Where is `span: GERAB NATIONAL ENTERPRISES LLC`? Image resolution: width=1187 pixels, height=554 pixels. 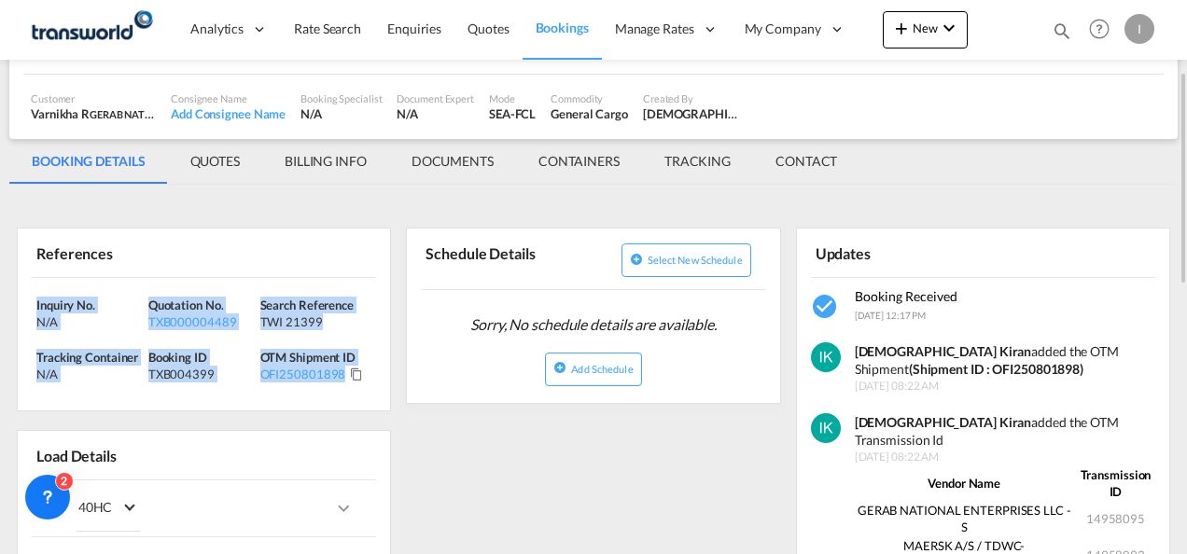 span: GERAB NATIONAL ENTERPRISES LLC is located at coordinates (174, 114).